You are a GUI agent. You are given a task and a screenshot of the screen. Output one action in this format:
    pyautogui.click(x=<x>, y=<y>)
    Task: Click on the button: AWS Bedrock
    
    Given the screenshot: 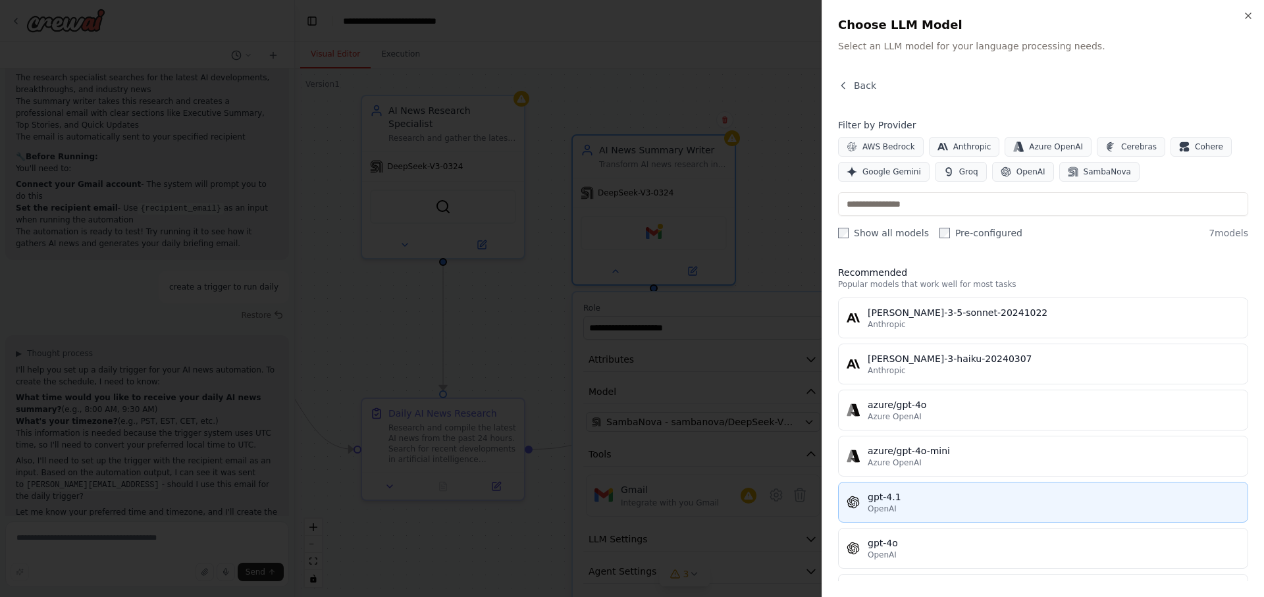 What is the action you would take?
    pyautogui.click(x=881, y=147)
    